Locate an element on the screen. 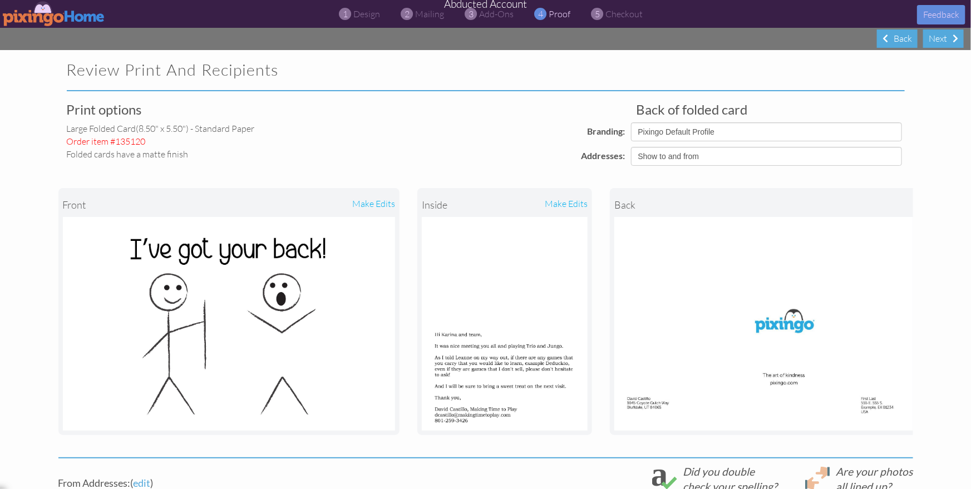 This screenshot has height=489, width=971. h3: Print options is located at coordinates (196, 110).